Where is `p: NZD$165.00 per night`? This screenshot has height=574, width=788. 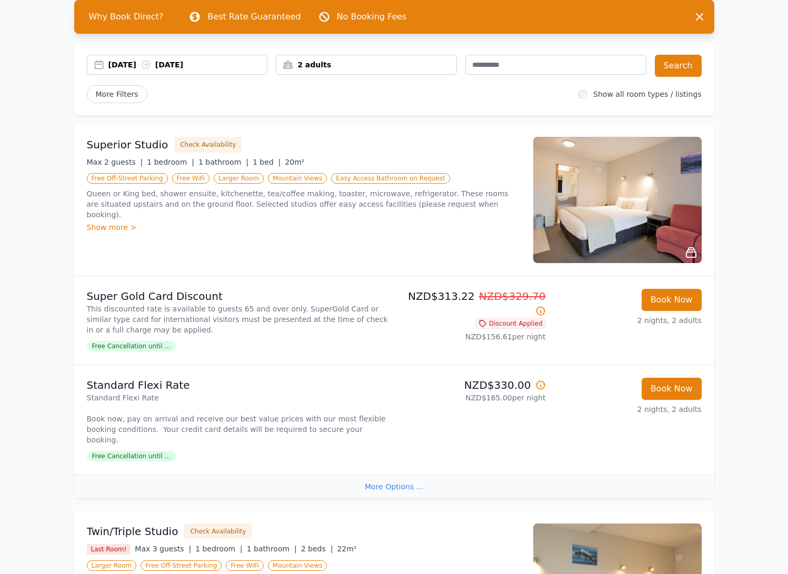
p: NZD$165.00 per night is located at coordinates (472, 398).